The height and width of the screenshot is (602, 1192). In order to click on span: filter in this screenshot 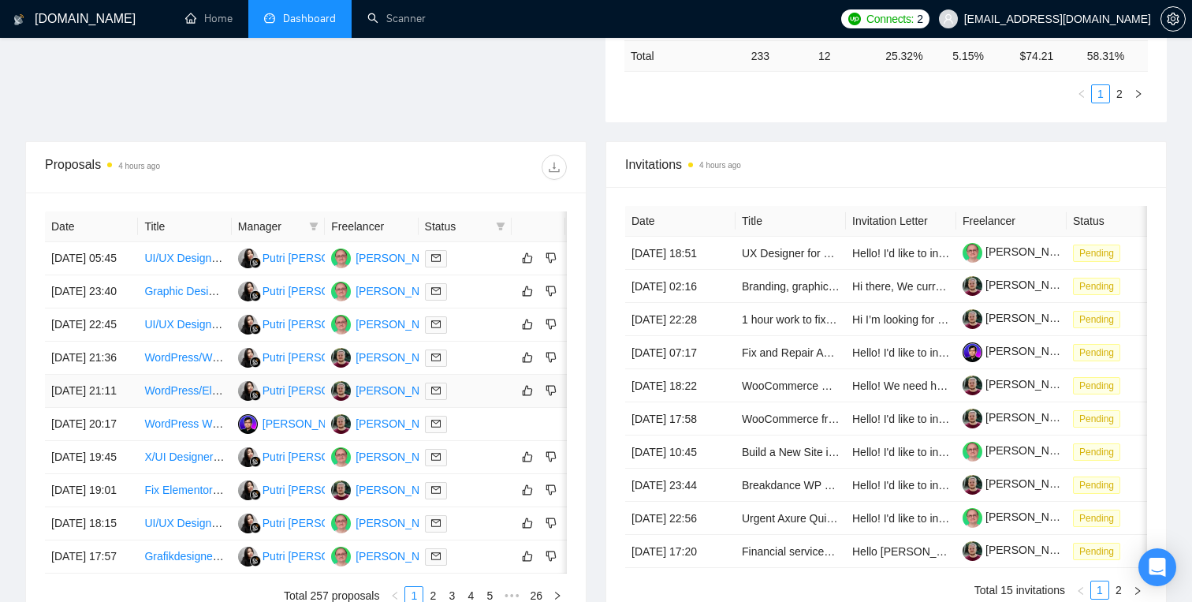, I will do `click(501, 226)`.